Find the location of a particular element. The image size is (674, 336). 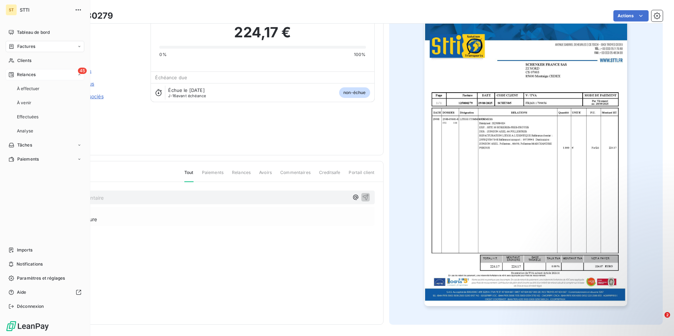

span: 224,17 € is located at coordinates (262, 32).